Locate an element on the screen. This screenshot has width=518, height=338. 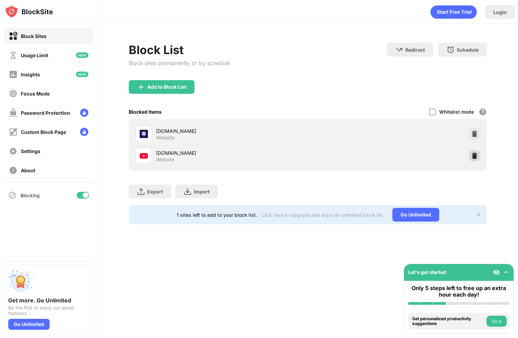
img: x-button.svg is located at coordinates (479, 215).